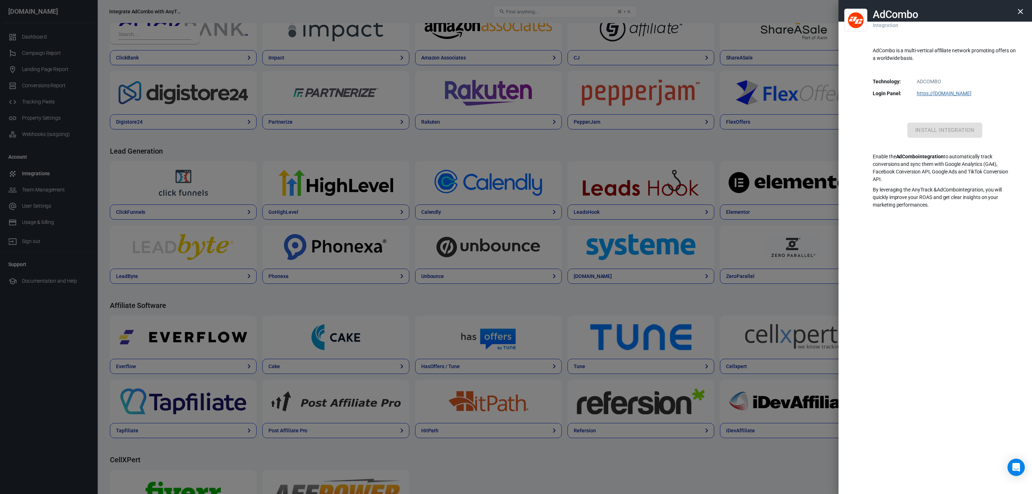 Image resolution: width=1032 pixels, height=494 pixels. I want to click on p: Enable the to automatically track conversions and sync them with Google Analytics (GA4), Facebook..., so click(945, 168).